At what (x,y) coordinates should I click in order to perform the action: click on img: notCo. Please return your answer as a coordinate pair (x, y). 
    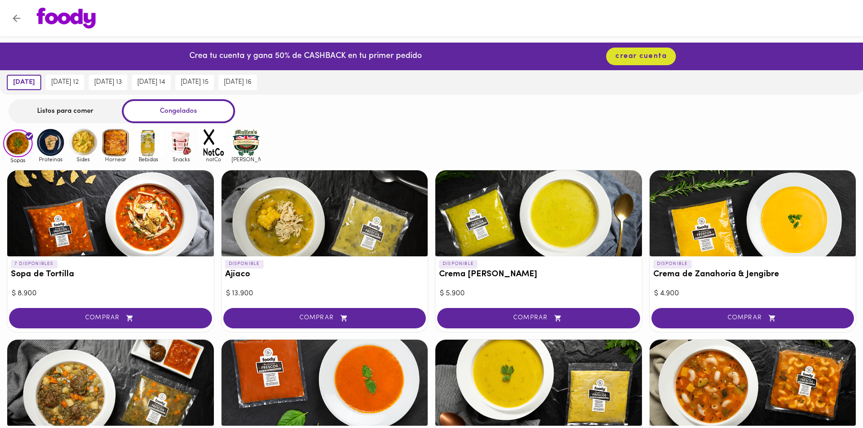
    Looking at the image, I should click on (213, 142).